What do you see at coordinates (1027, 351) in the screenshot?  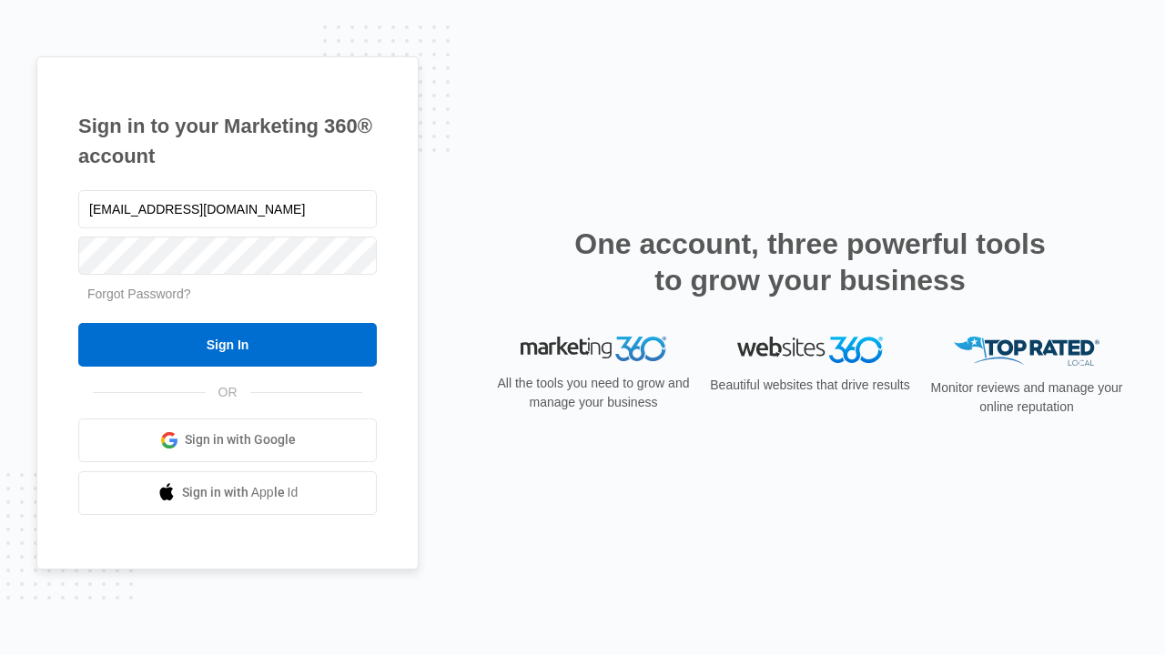 I see `img: Top Rated Local` at bounding box center [1027, 351].